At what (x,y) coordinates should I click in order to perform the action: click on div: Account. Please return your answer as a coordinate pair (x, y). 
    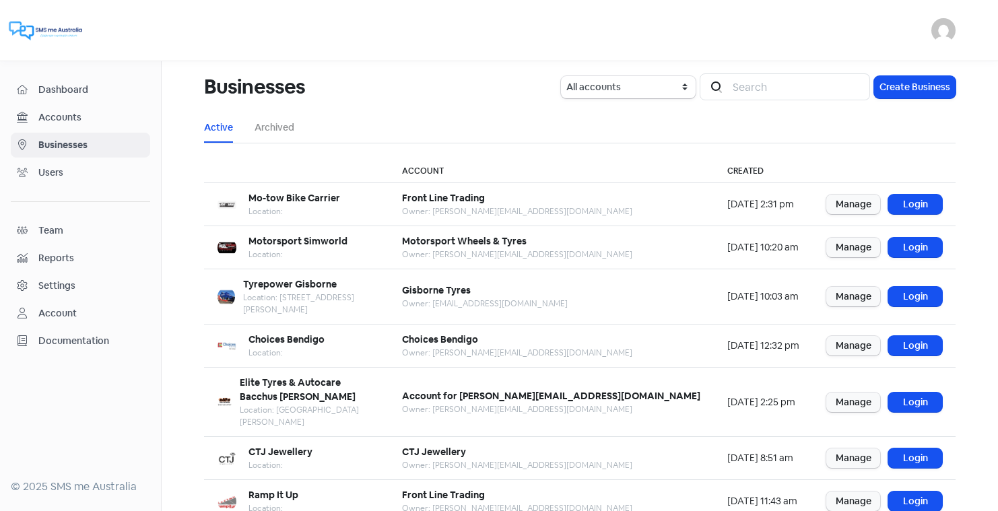
    Looking at the image, I should click on (57, 313).